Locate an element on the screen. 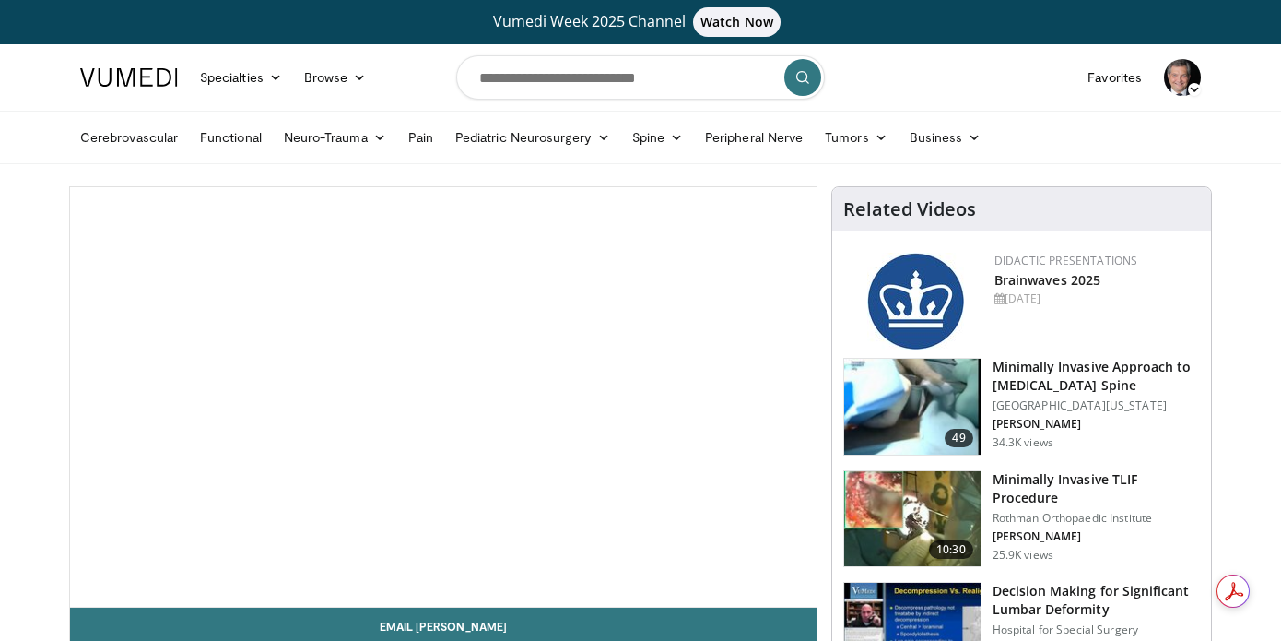 Image resolution: width=1281 pixels, height=641 pixels. img: VuMedi Logo is located at coordinates (129, 77).